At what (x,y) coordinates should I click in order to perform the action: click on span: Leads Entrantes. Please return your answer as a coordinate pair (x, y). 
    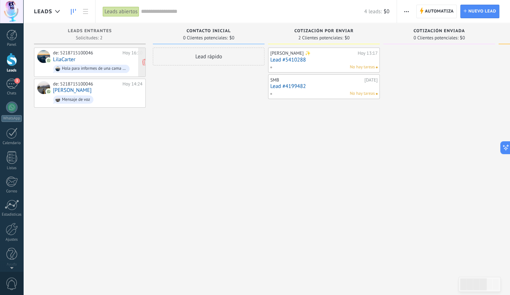
    Looking at the image, I should click on (90, 31).